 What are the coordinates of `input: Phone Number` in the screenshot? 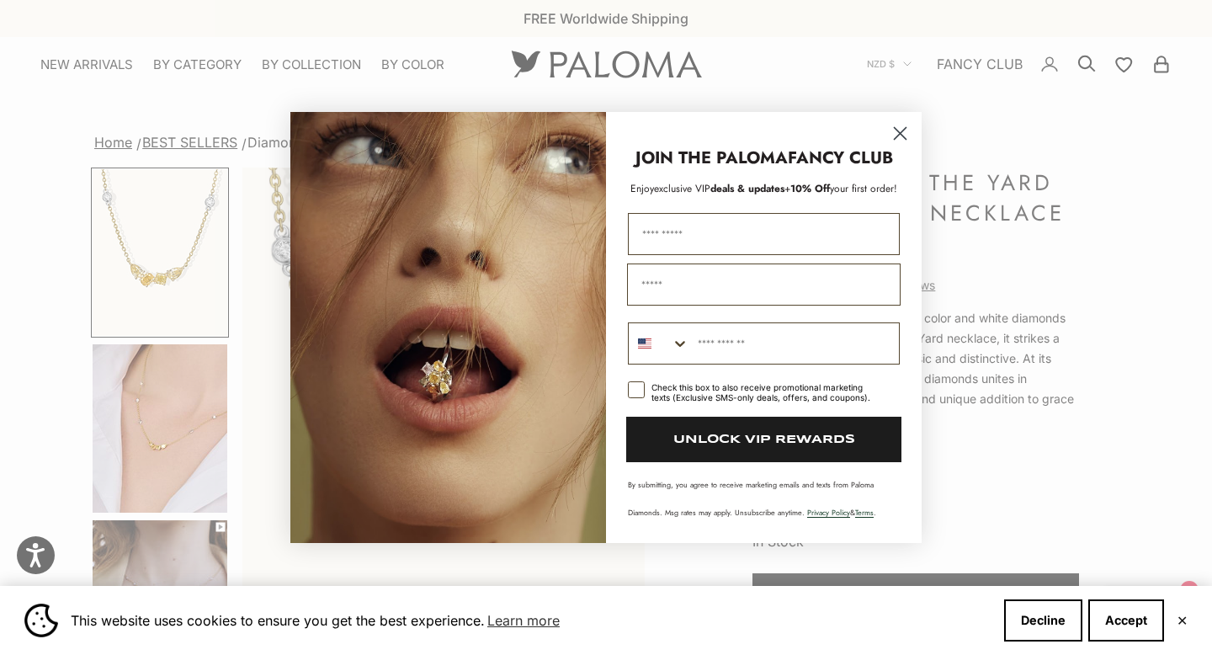 It's located at (794, 343).